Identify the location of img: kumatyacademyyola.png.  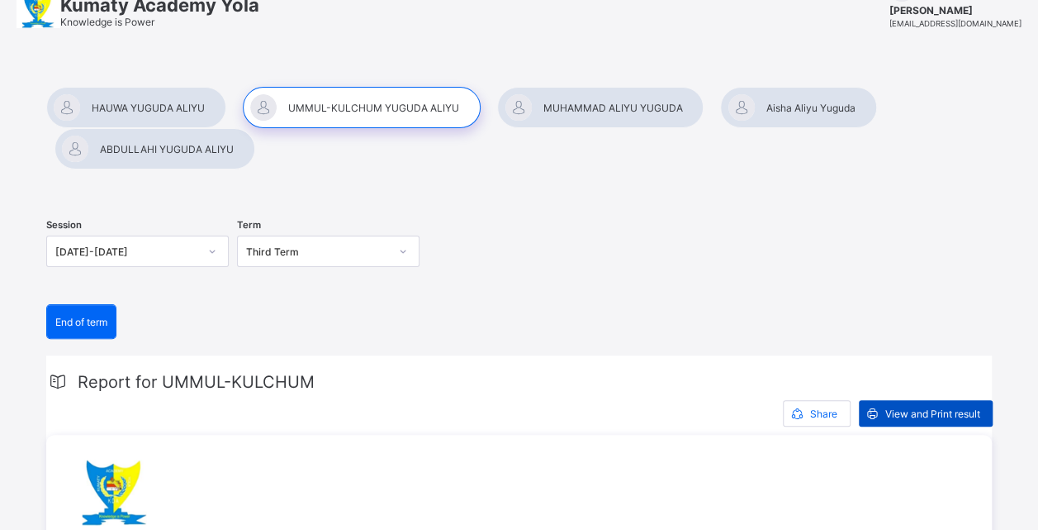
(115, 492).